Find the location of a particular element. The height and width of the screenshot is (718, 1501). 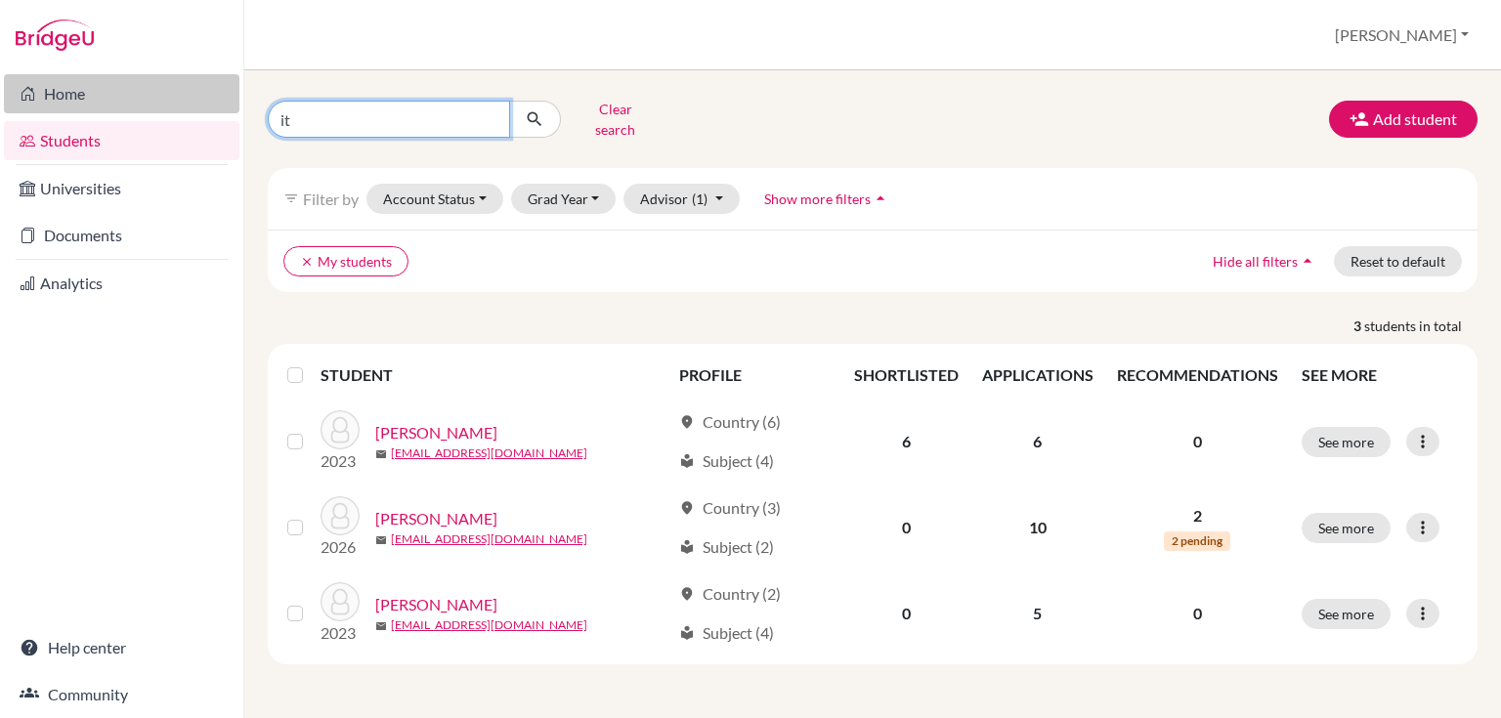

img: Romano, Sebastian is located at coordinates (340, 516).